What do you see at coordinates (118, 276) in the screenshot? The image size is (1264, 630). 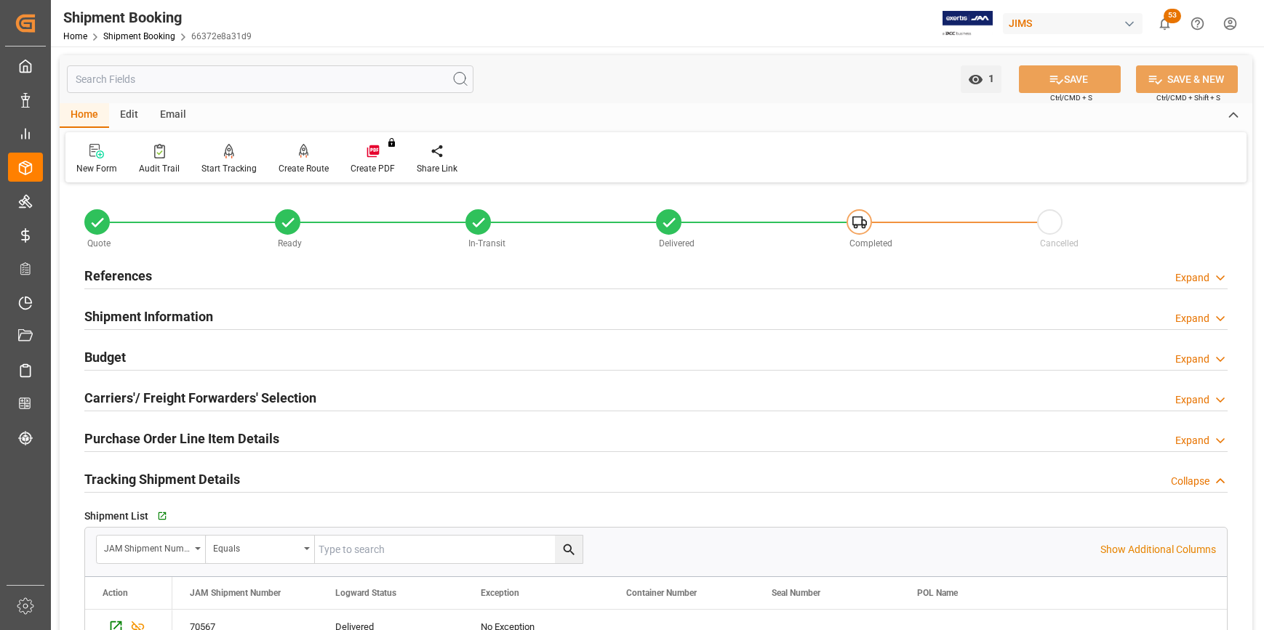 I see `h2: References` at bounding box center [118, 276].